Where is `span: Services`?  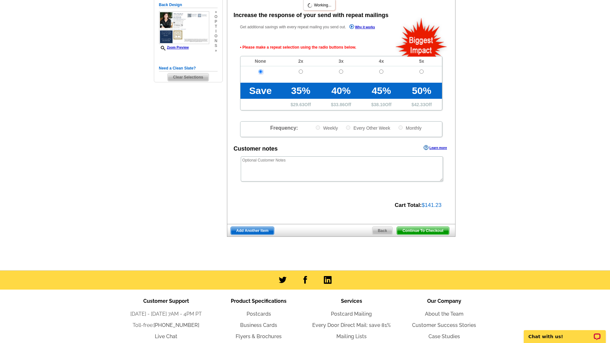
span: Services is located at coordinates (352, 301).